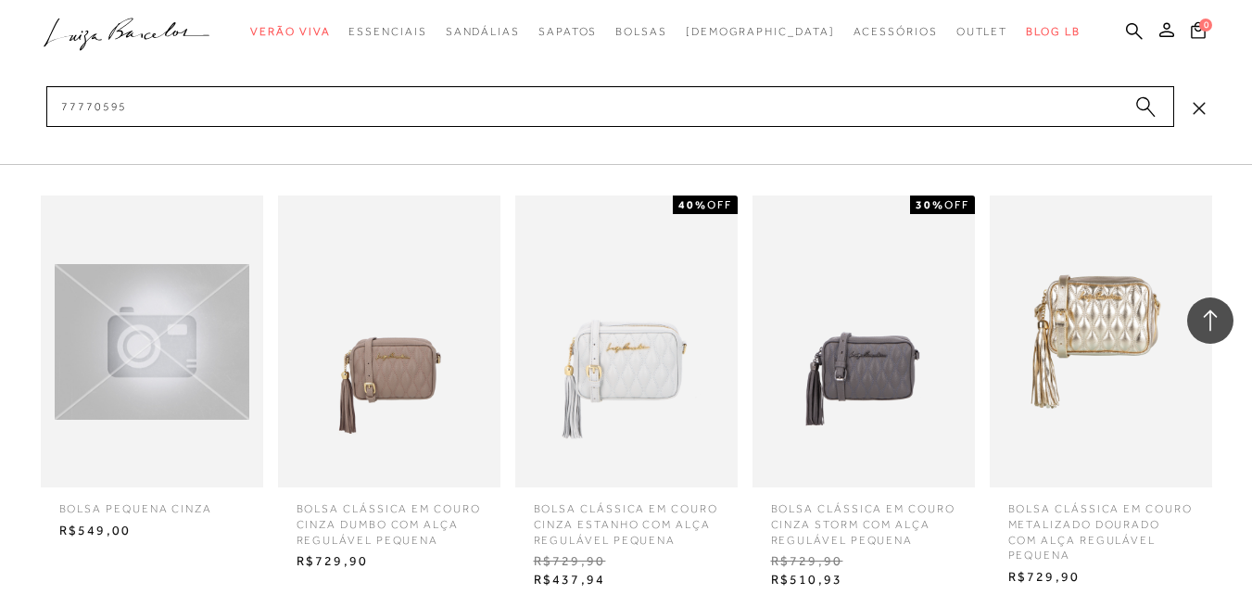 The height and width of the screenshot is (594, 1252). Describe the element at coordinates (627, 395) in the screenshot. I see `a: BOLSA CLÁSSICA EM COURO CINZA ESTANHO COM ALÇA REGULÁVEL PEQUENA 40%OFF BOLSA CLÁSSICA EM COURO C...` at that location.